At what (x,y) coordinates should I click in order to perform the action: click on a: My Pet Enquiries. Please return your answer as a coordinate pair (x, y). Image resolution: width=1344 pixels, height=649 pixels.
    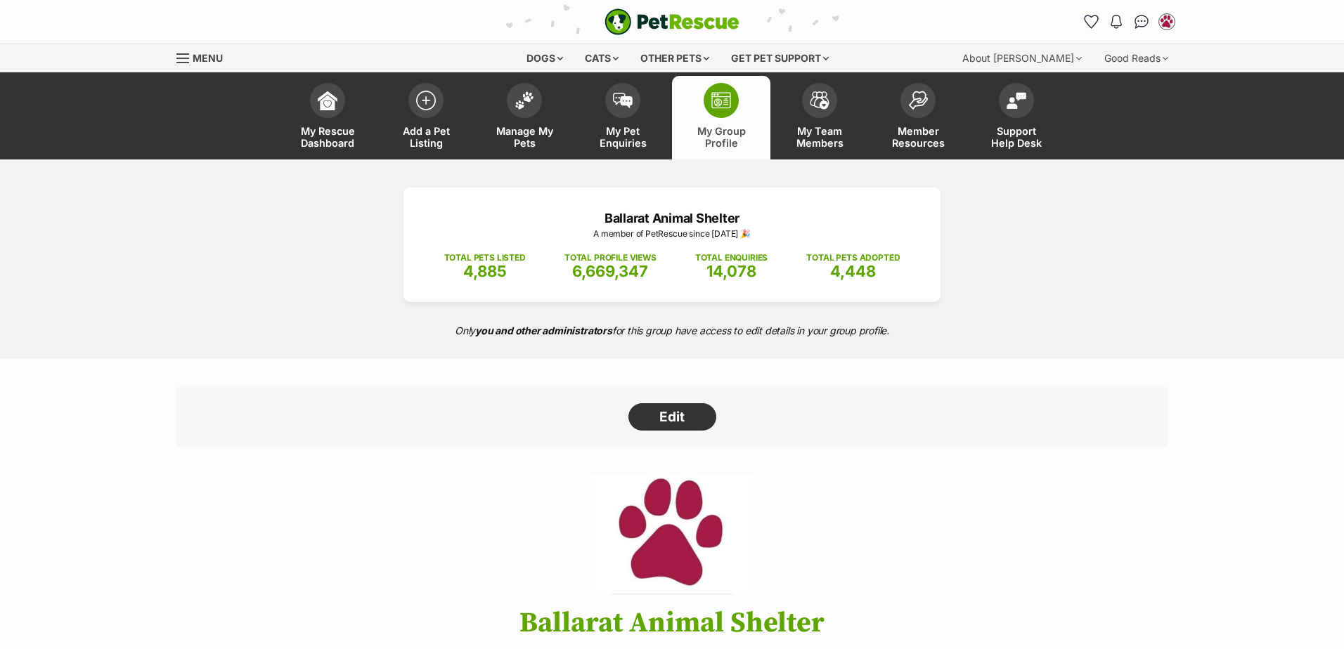
    Looking at the image, I should click on (623, 117).